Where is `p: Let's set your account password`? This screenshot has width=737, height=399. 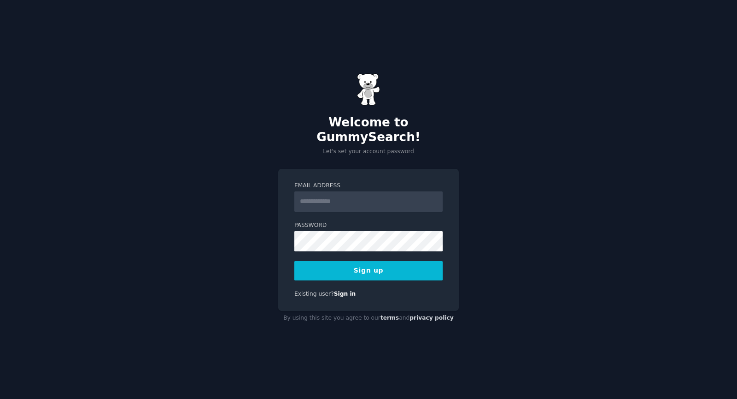 p: Let's set your account password is located at coordinates (369, 152).